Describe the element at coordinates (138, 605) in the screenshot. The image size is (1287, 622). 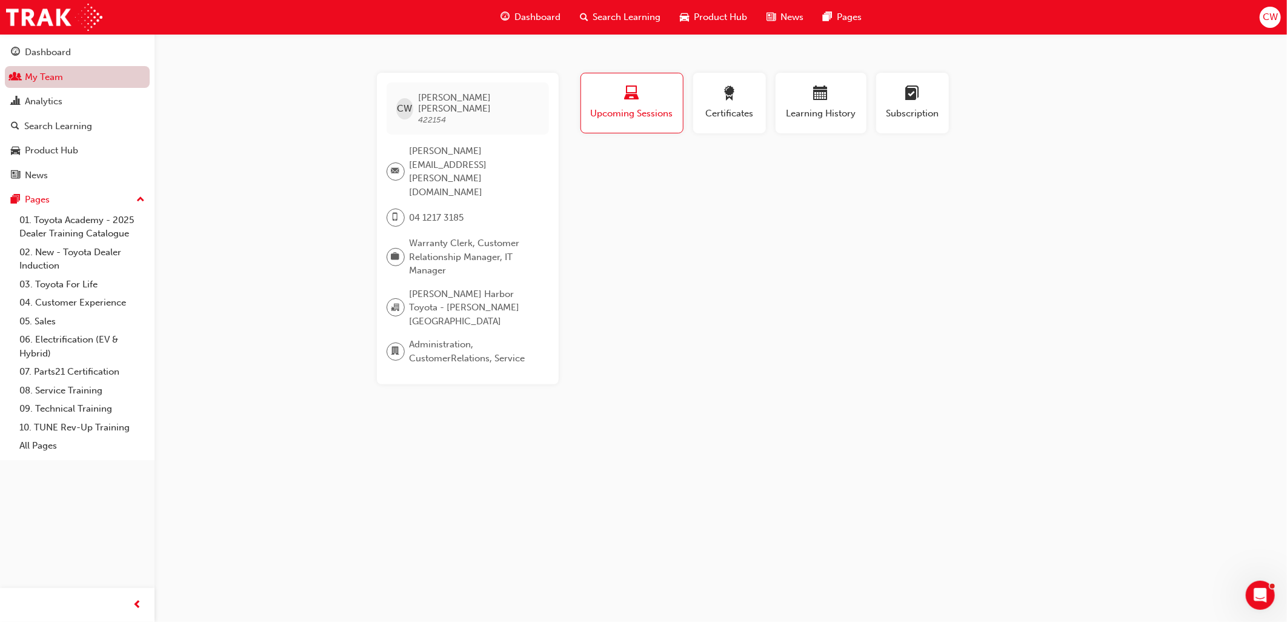
I see `span: prev-icon` at that location.